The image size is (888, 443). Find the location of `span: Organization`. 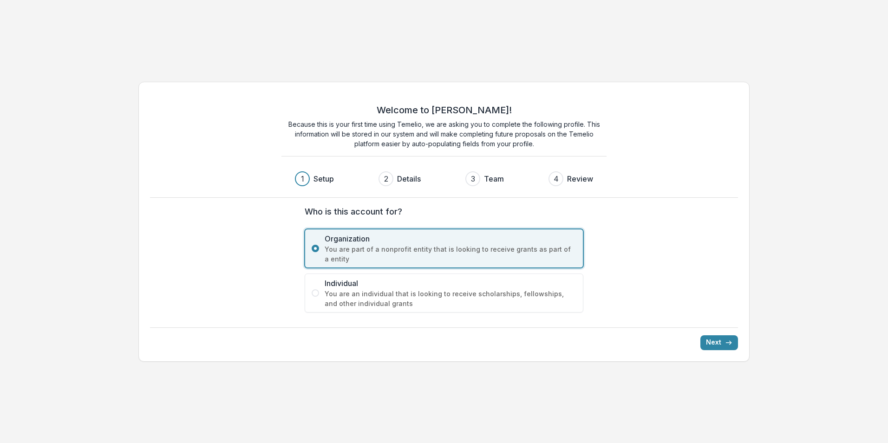

span: Organization is located at coordinates (451, 239).